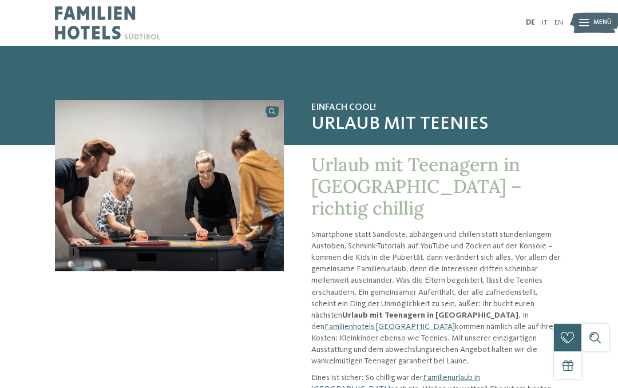 This screenshot has height=388, width=618. I want to click on span: Einfach cool!, so click(437, 108).